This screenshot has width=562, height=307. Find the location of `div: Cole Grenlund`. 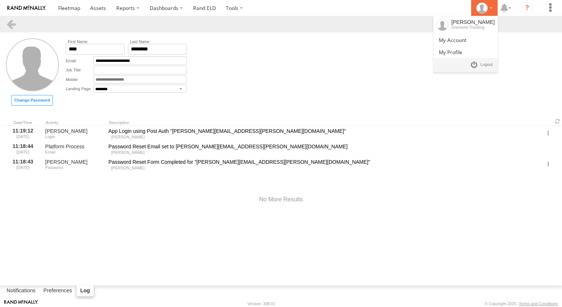

div: Cole Grenlund is located at coordinates (484, 8).